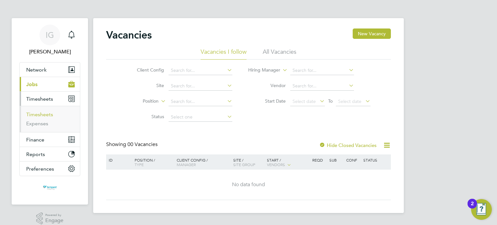  What do you see at coordinates (50, 154) in the screenshot?
I see `button: Reports` at bounding box center [50, 154].